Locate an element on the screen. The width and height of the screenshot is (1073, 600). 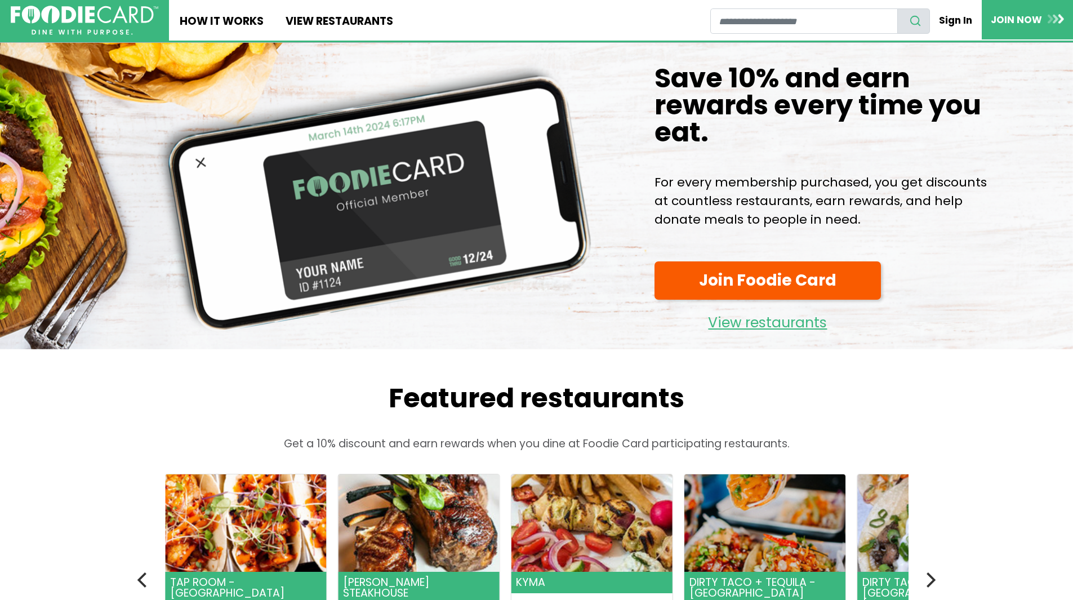
p: For every membership purchased, you get discounts at countless restaurants, earn rewards, and hel... is located at coordinates (821, 201).